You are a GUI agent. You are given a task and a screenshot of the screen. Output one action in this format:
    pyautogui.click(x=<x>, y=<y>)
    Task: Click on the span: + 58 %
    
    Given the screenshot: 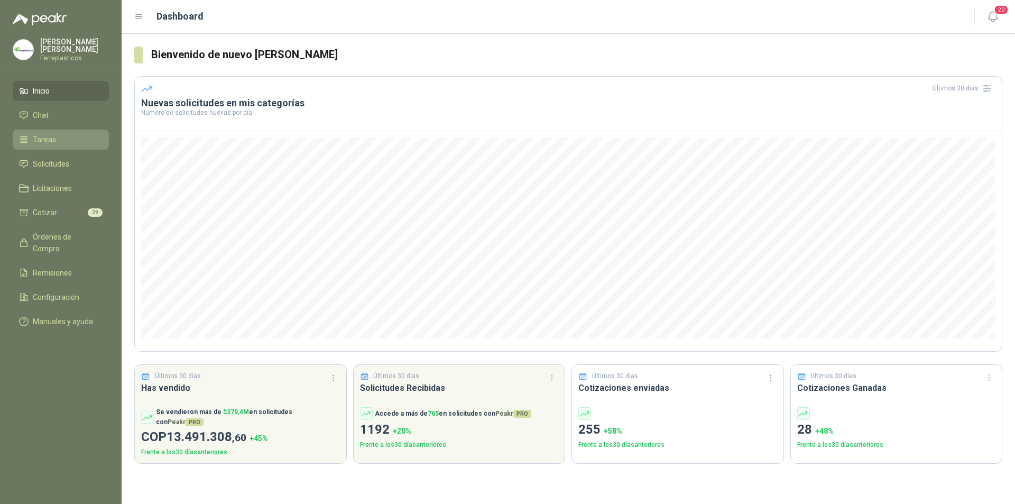 What is the action you would take?
    pyautogui.click(x=613, y=431)
    